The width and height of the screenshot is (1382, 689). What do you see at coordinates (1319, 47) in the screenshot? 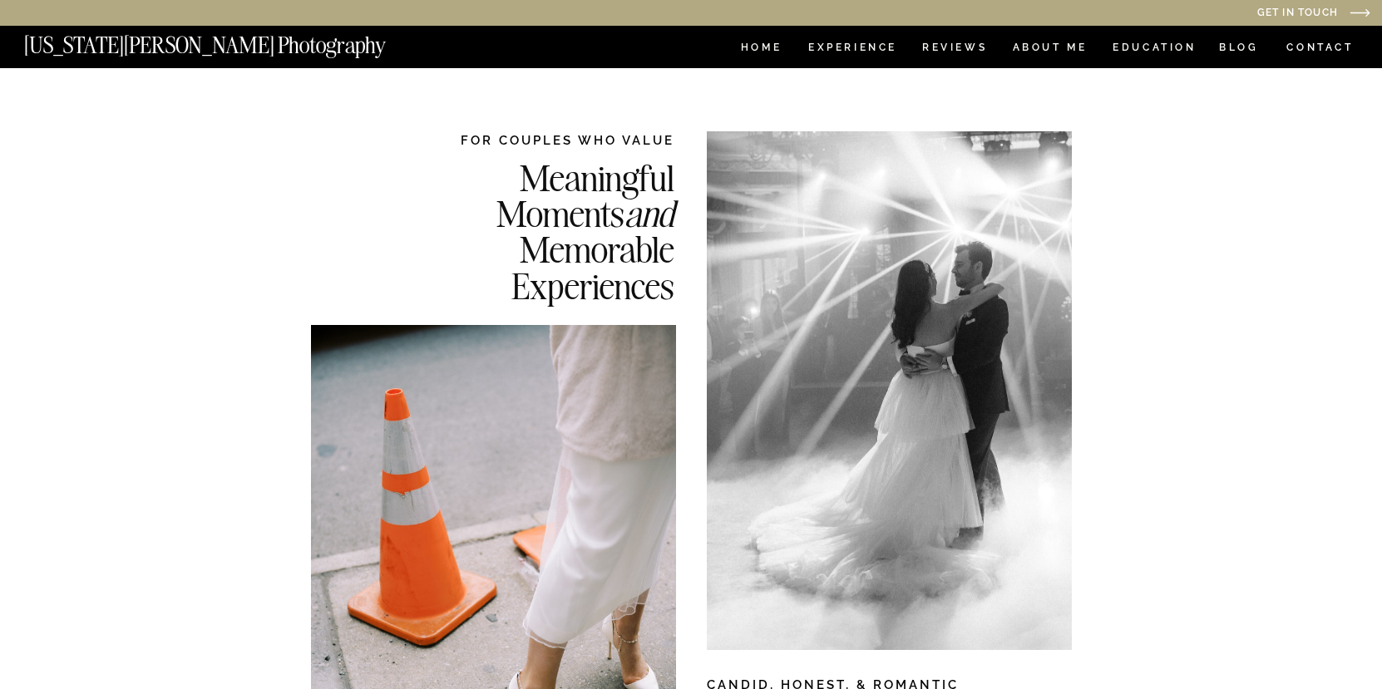
I see `a: CONTACT` at bounding box center [1319, 47].